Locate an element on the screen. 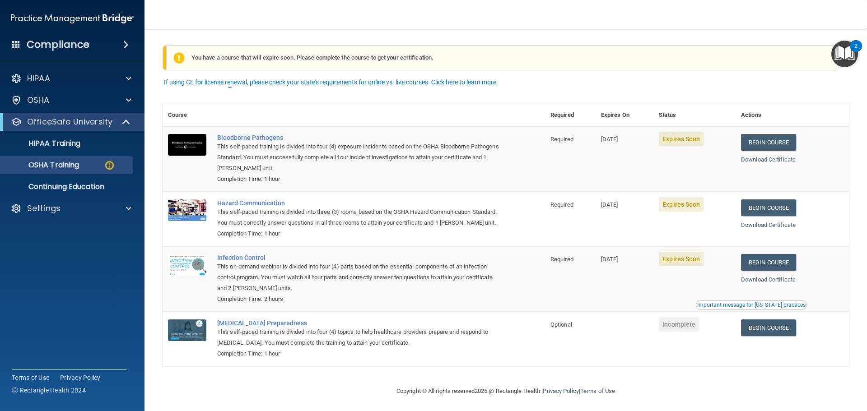 The width and height of the screenshot is (867, 411). div: Bloodborne Pathogens is located at coordinates (358, 138).